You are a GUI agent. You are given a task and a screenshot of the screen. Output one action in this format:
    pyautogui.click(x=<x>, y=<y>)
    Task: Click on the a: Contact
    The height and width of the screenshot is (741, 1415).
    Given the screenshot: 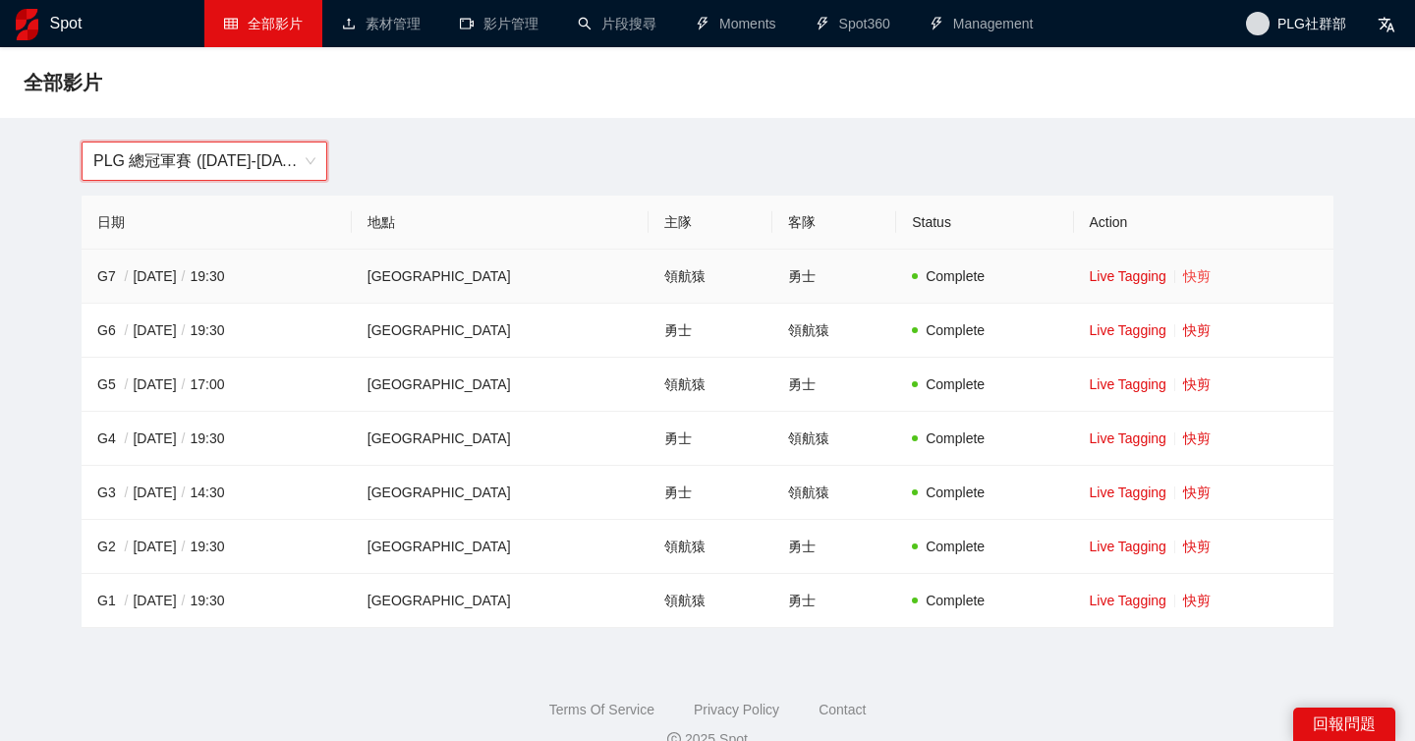 What is the action you would take?
    pyautogui.click(x=842, y=709)
    